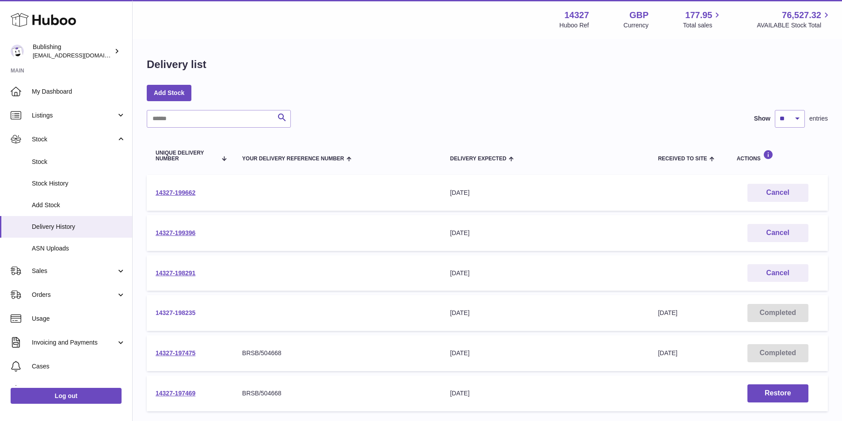  What do you see at coordinates (74, 295) in the screenshot?
I see `span: Orders` at bounding box center [74, 295].